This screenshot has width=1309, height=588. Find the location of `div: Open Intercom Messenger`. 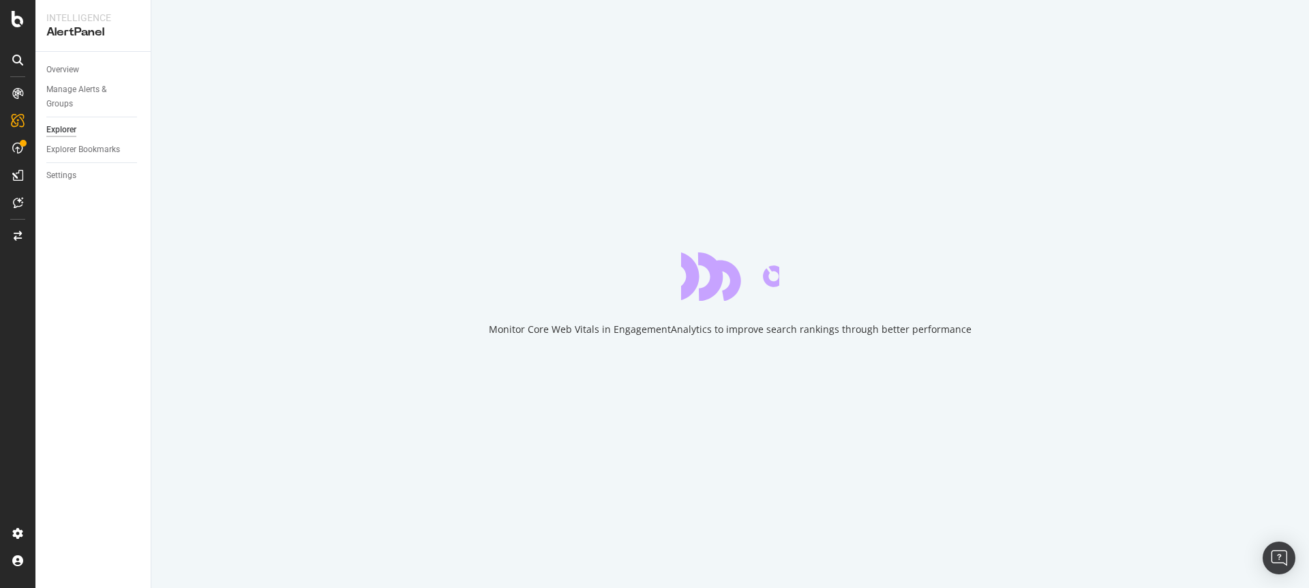

div: Open Intercom Messenger is located at coordinates (1279, 558).